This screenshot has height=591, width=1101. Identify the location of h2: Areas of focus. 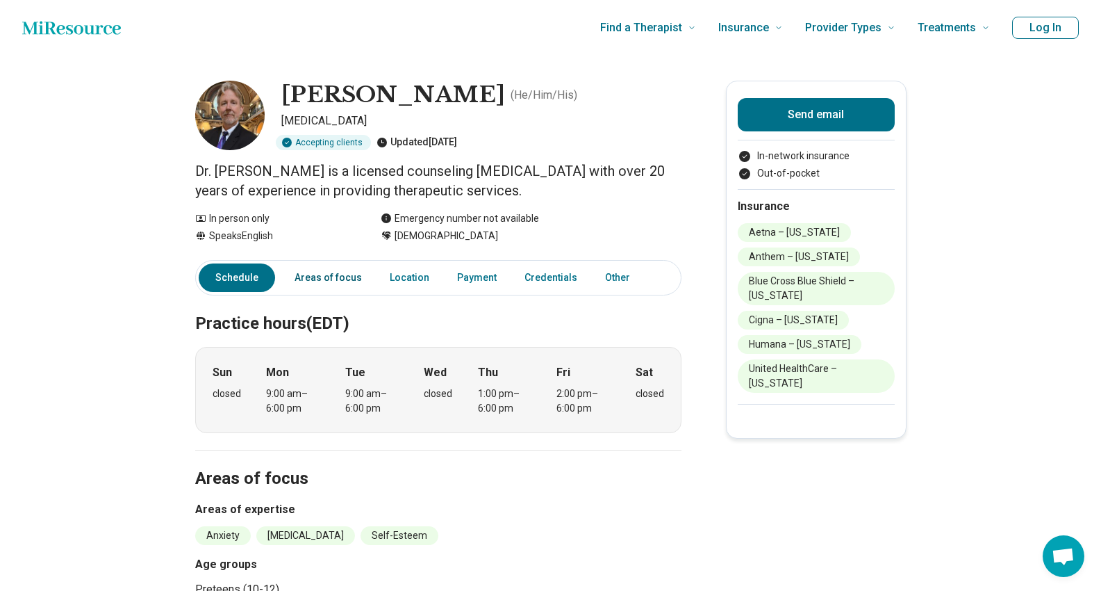
(438, 462).